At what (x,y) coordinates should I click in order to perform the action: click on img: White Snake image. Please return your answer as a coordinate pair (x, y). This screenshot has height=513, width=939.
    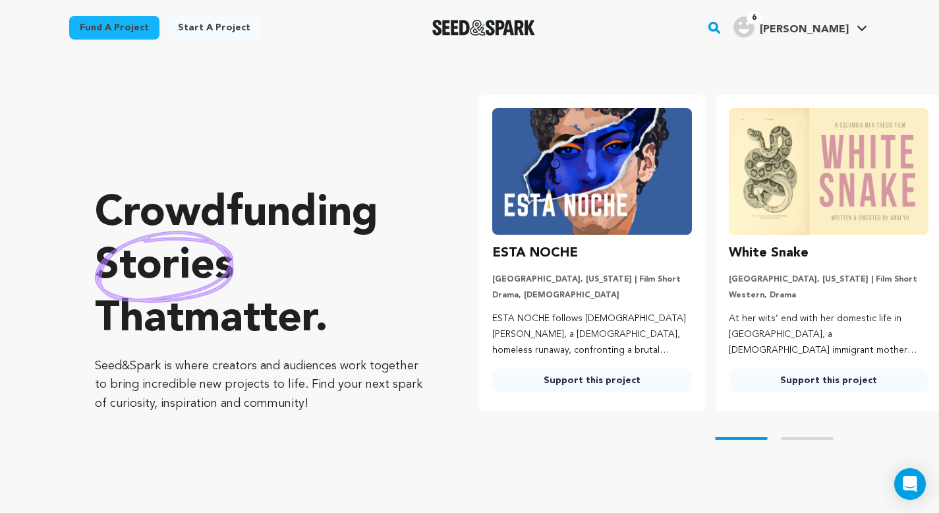
    Looking at the image, I should click on (829, 171).